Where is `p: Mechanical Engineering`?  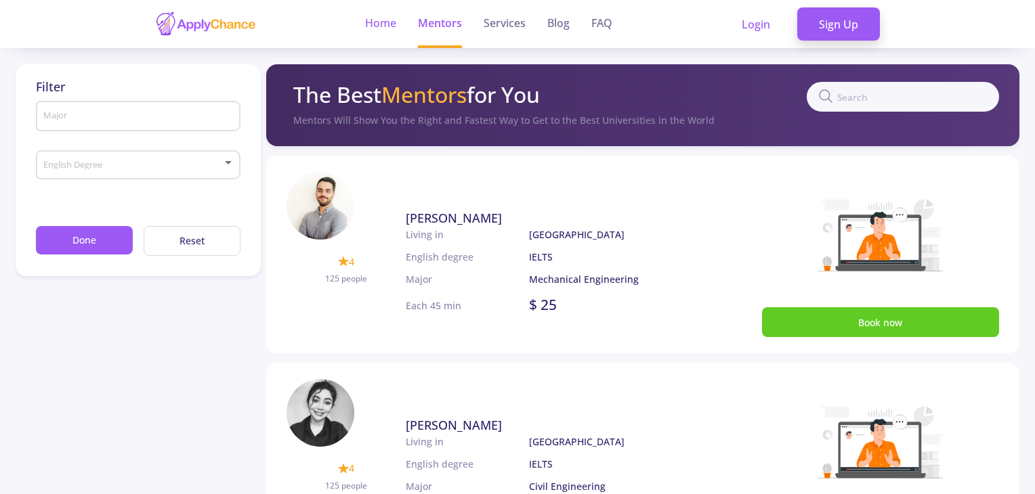
p: Mechanical Engineering is located at coordinates (616, 279).